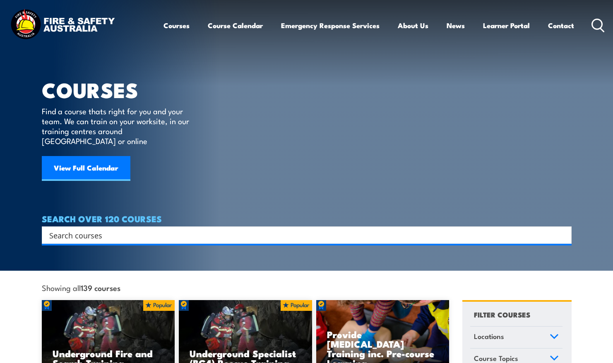 Image resolution: width=613 pixels, height=363 pixels. Describe the element at coordinates (307, 218) in the screenshot. I see `h4: SEARCH OVER 120 COURSES` at that location.